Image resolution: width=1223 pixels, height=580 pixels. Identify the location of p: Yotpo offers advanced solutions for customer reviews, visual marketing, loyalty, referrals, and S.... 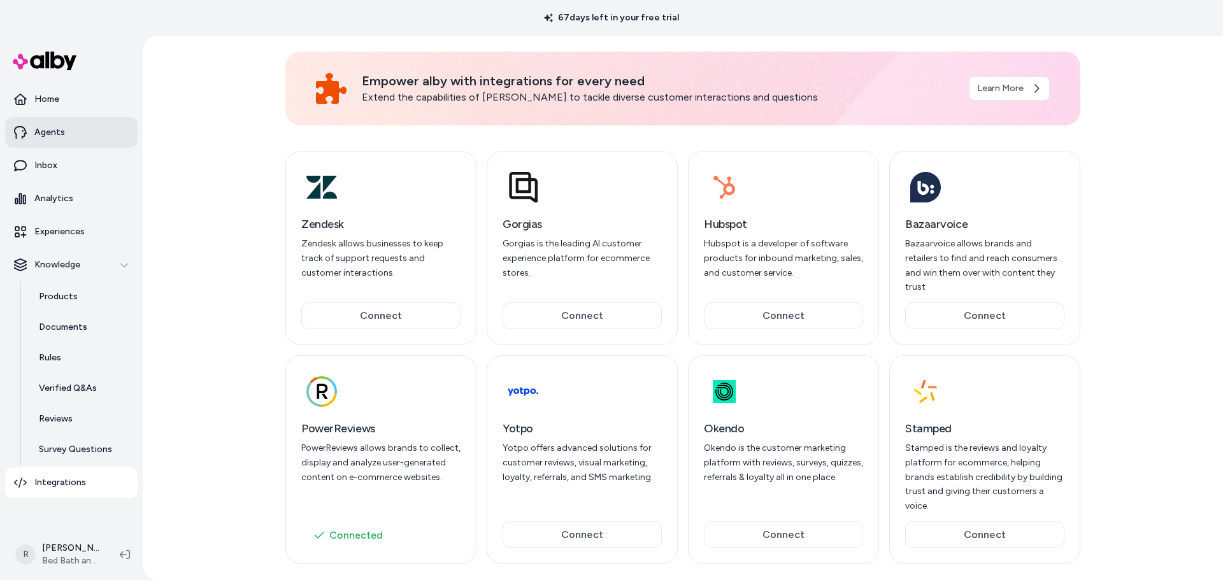
(582, 463).